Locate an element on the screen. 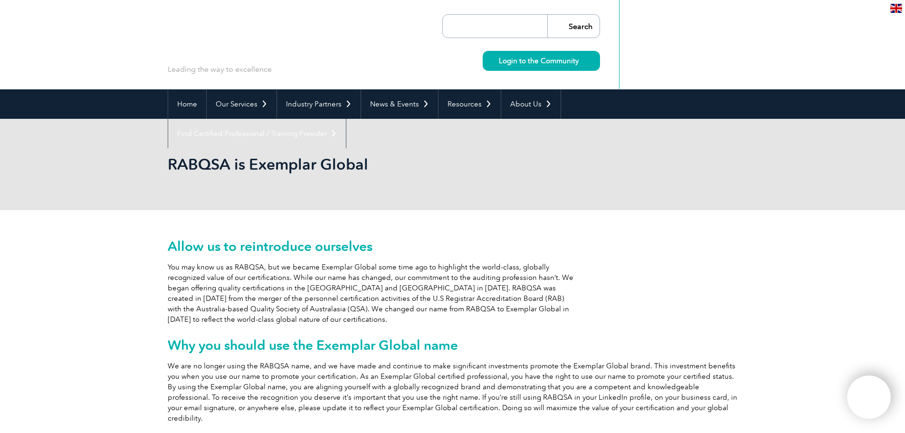 This screenshot has width=905, height=433. p: You may know us as RABQSA, but we became Exemplar Global some time ago to highlight the world-cla... is located at coordinates (453, 293).